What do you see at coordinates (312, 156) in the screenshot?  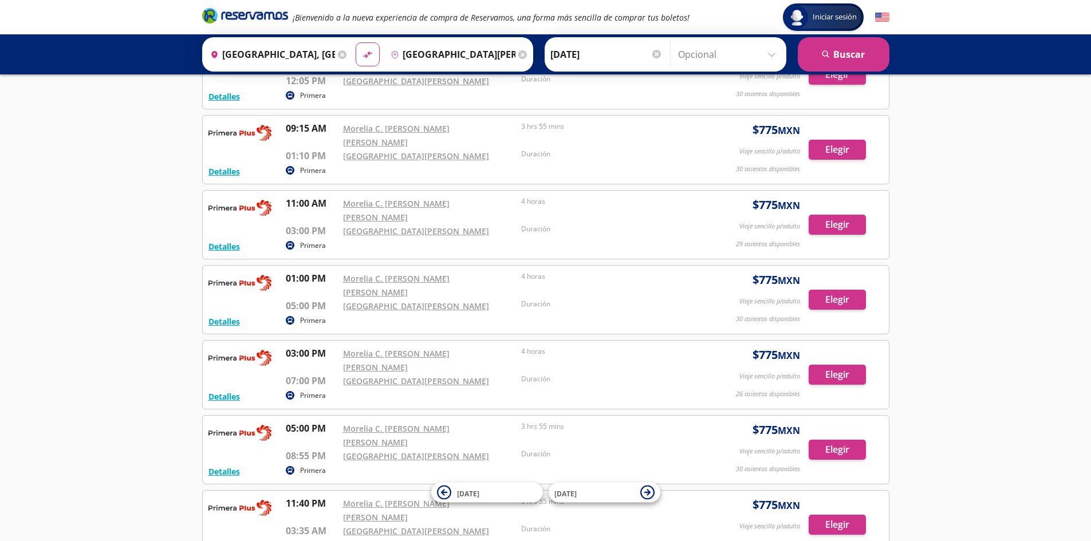 I see `p: 01:10 PM` at bounding box center [312, 156].